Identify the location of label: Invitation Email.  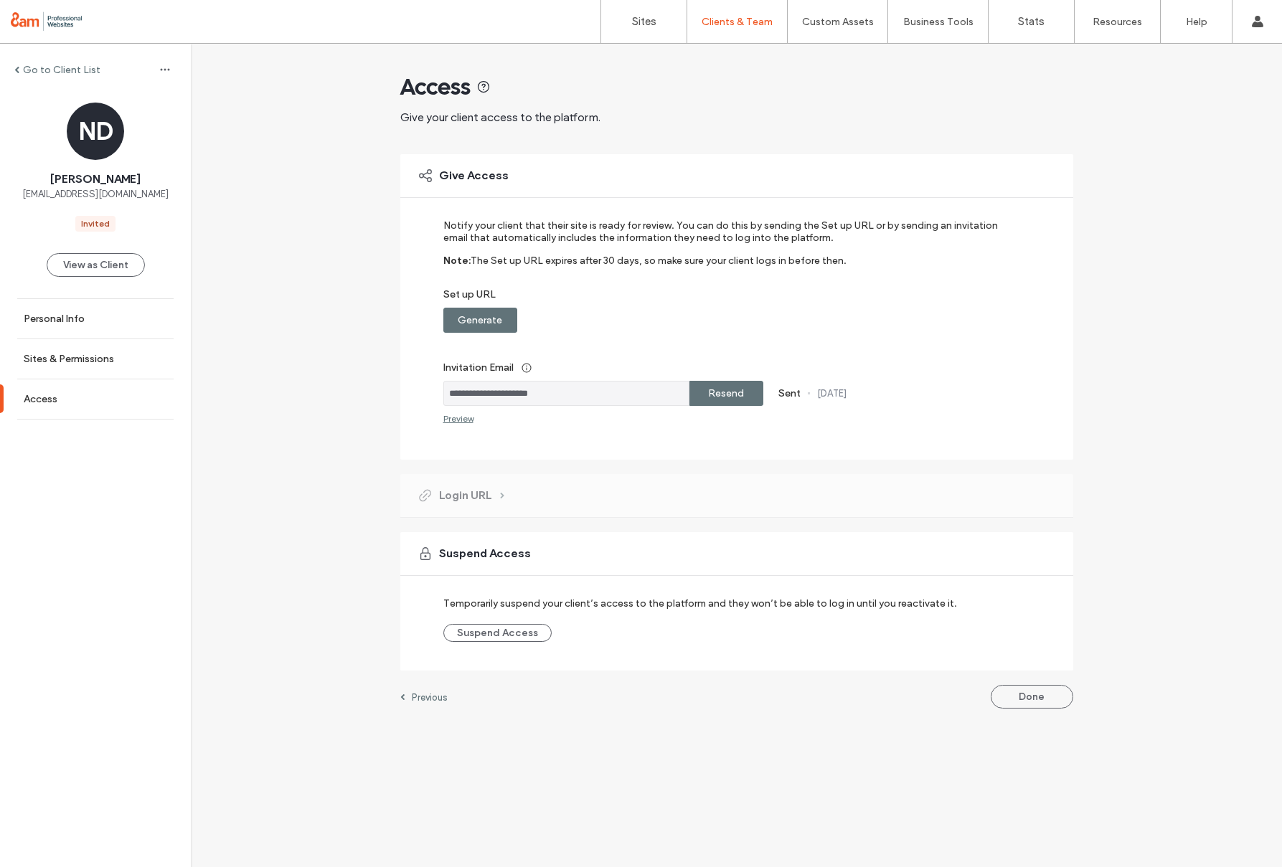
(727, 367).